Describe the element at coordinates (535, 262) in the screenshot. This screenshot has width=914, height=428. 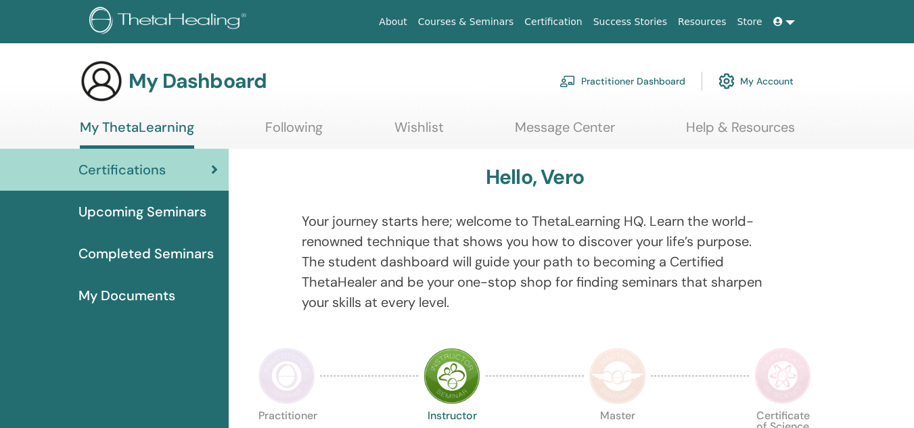
I see `p: Your journey starts here; welcome to ThetaLearning HQ. Learn the world-renowned technique that sh...` at that location.